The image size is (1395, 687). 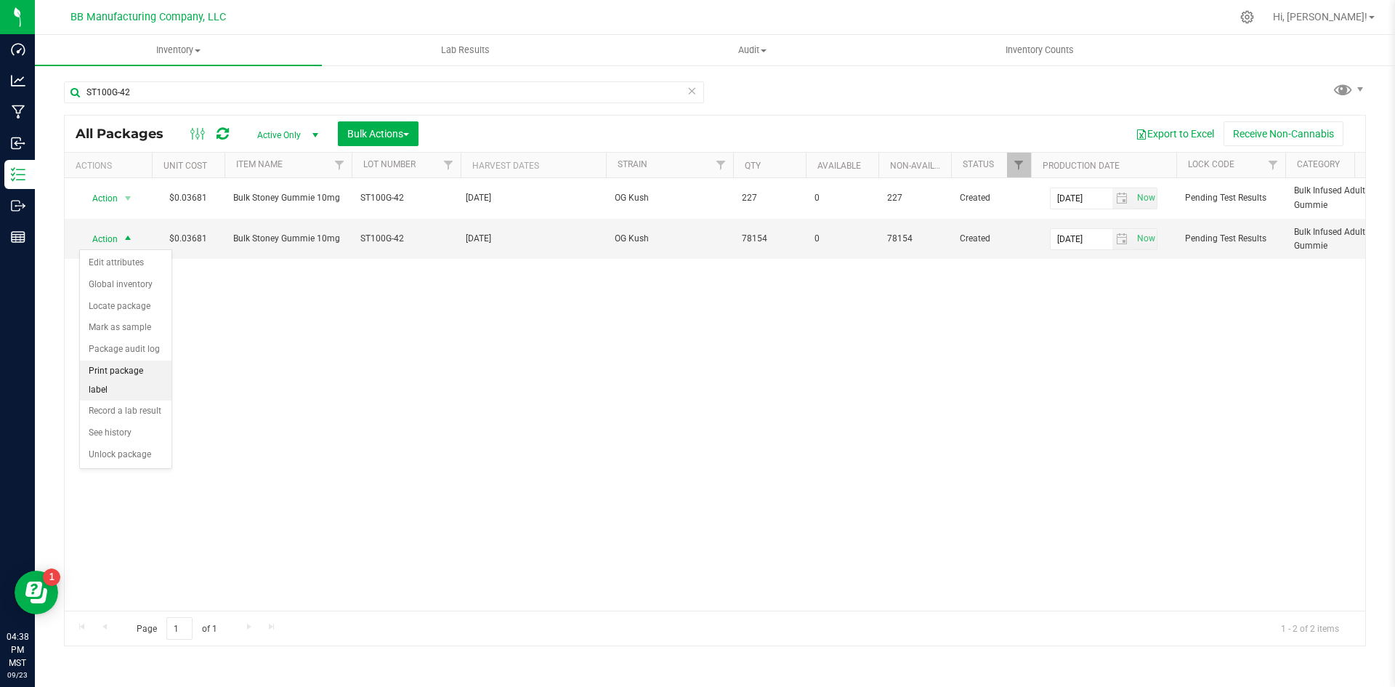 What do you see at coordinates (1310, 628) in the screenshot?
I see `span: 1 - 2 of 2 items` at bounding box center [1310, 628].